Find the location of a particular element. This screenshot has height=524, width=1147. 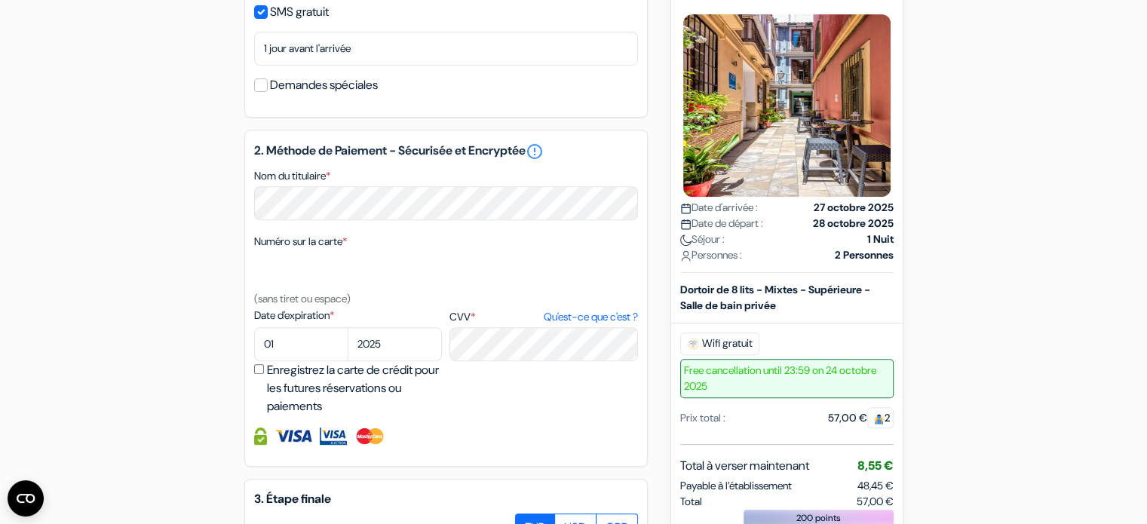

strong: 28 octobre 2025 is located at coordinates (853, 223).